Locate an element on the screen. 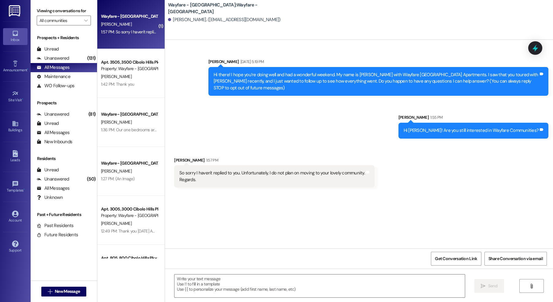 This screenshot has height=302, width=553. span: Get Conversation Link is located at coordinates (456, 259).